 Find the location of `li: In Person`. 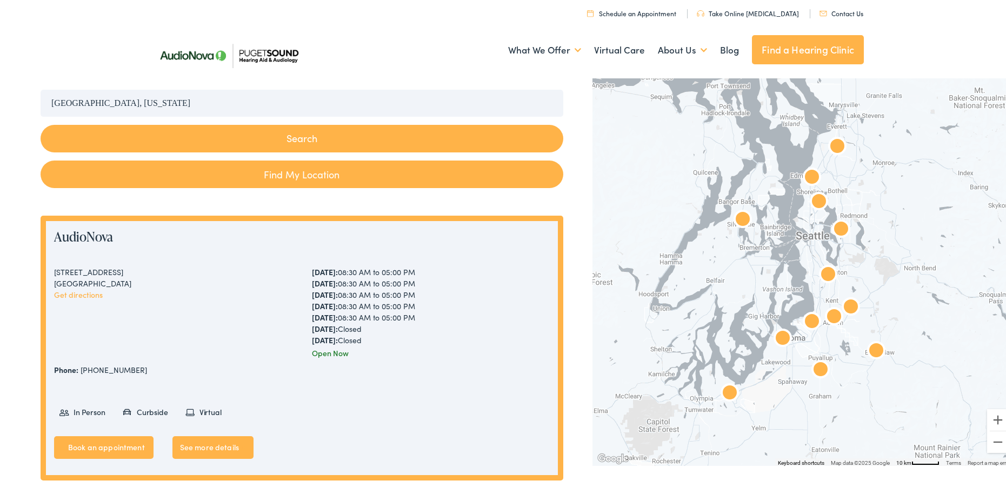

li: In Person is located at coordinates (83, 410).